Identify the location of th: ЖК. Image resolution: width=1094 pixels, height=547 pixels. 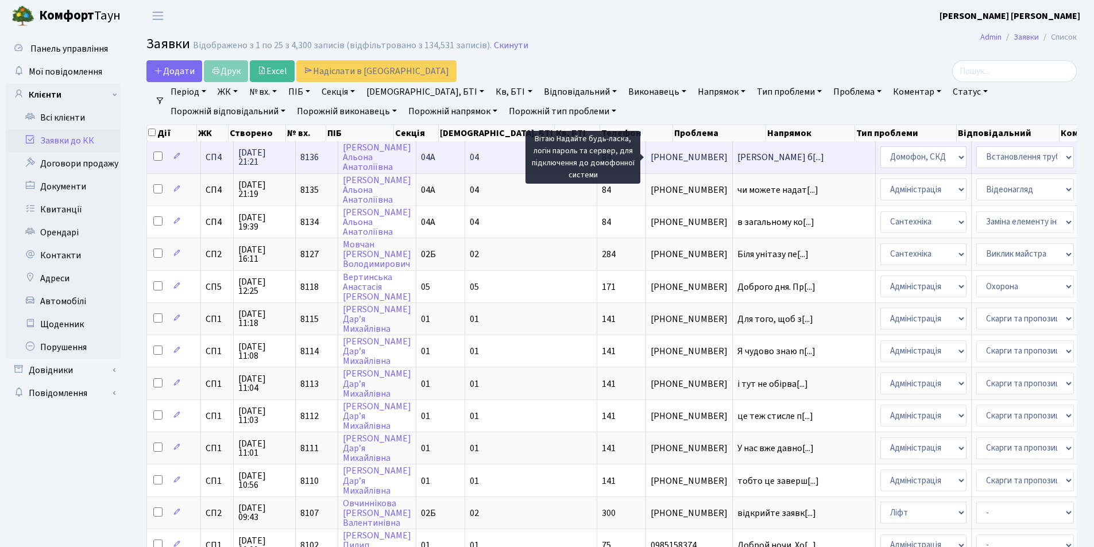
(212, 133).